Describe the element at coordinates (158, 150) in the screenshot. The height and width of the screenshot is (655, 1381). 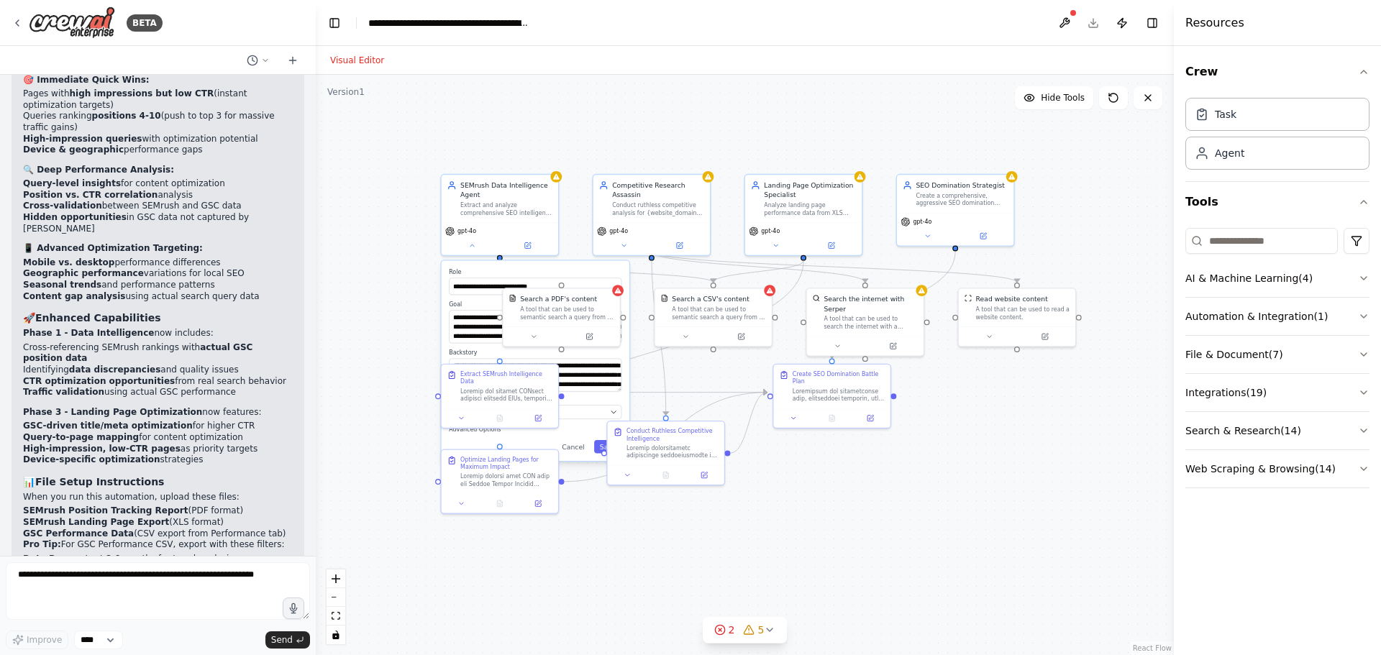
I see `li: performance gaps` at that location.